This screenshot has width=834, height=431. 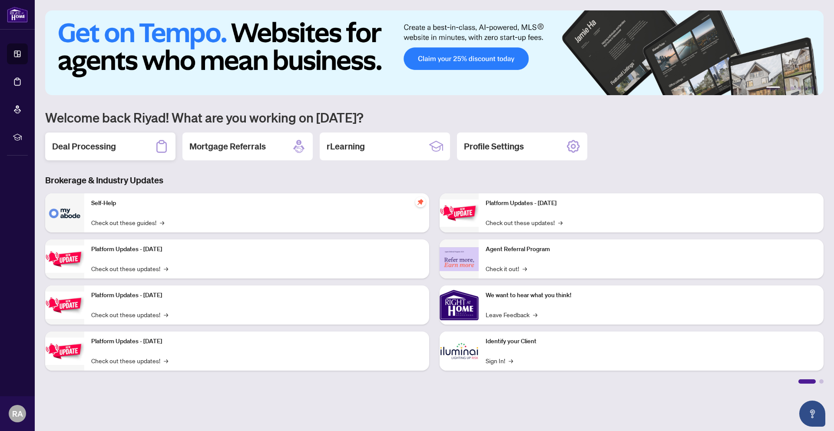 I want to click on h2: rLearning, so click(x=346, y=146).